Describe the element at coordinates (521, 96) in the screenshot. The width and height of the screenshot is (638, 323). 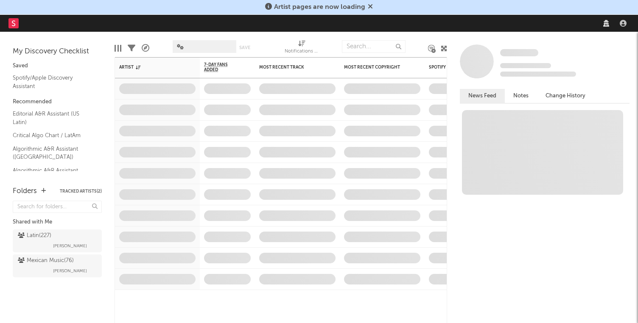
I see `button: Notes` at that location.